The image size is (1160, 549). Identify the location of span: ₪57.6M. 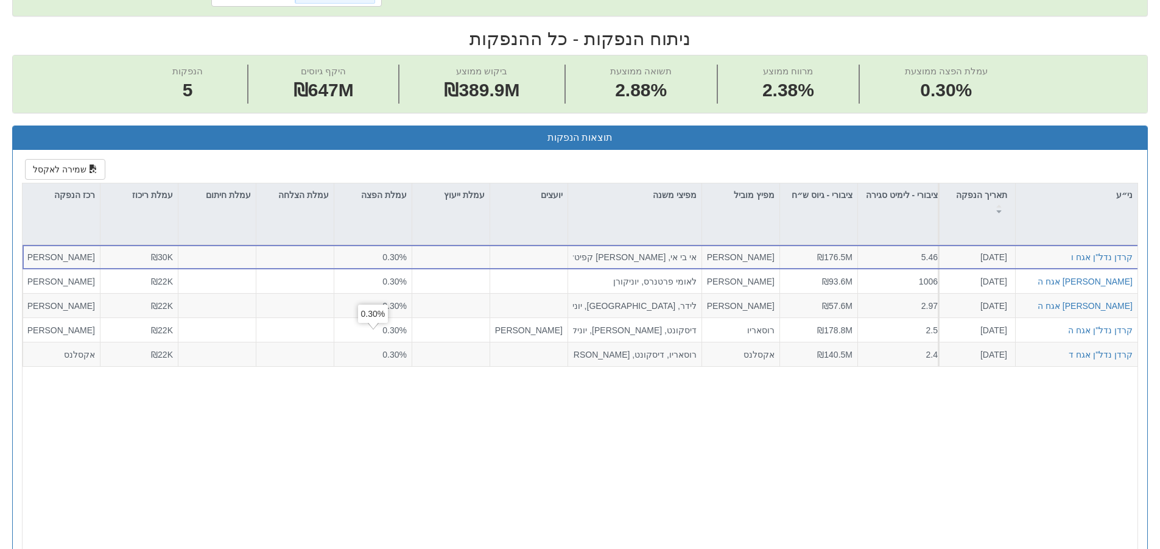
(837, 305).